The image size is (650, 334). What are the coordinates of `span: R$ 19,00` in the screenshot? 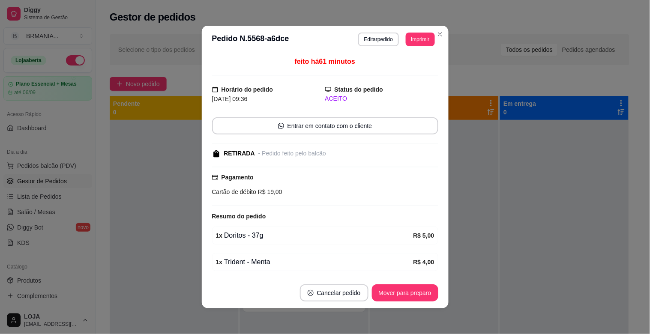 It's located at (269, 192).